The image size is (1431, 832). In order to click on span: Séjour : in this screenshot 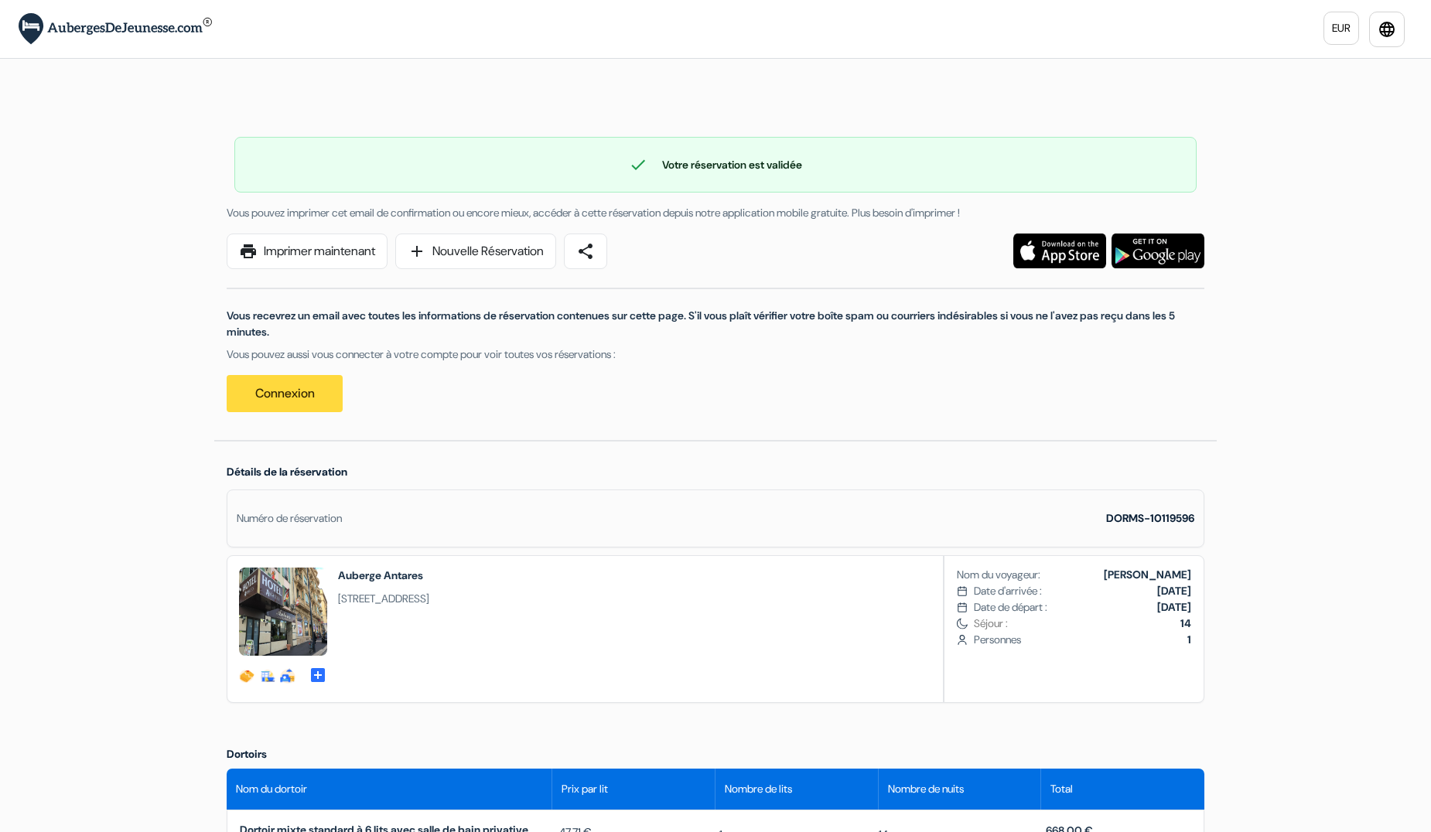, I will do `click(1082, 623)`.